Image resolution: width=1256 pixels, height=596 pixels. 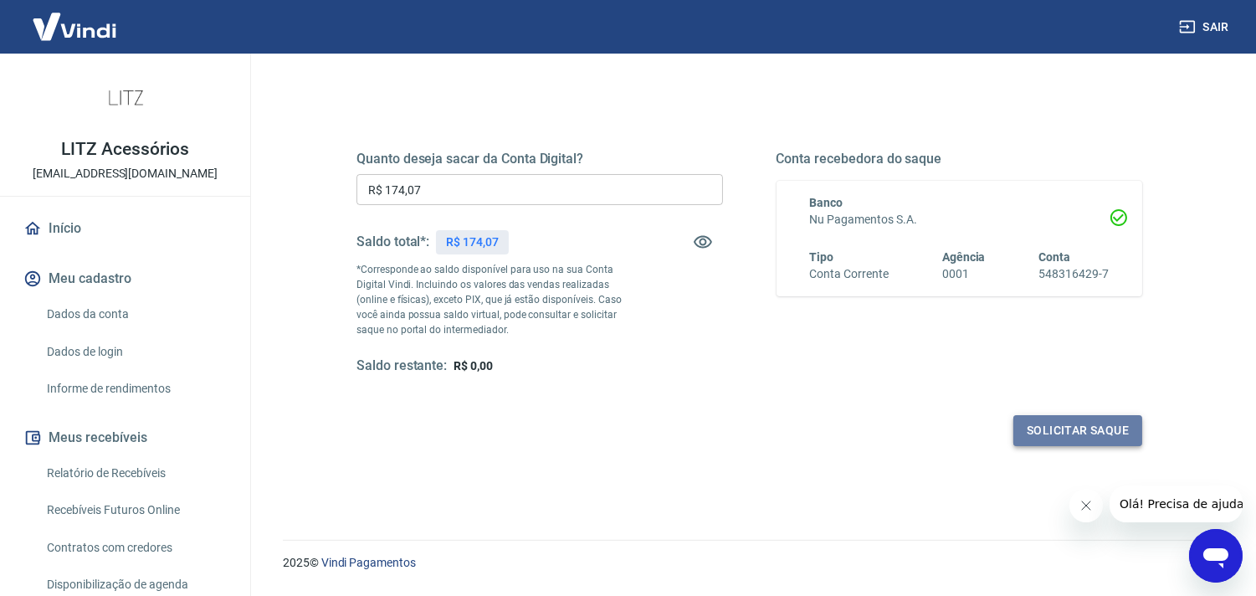 I want to click on h5: Saldo total*:, so click(x=392, y=242).